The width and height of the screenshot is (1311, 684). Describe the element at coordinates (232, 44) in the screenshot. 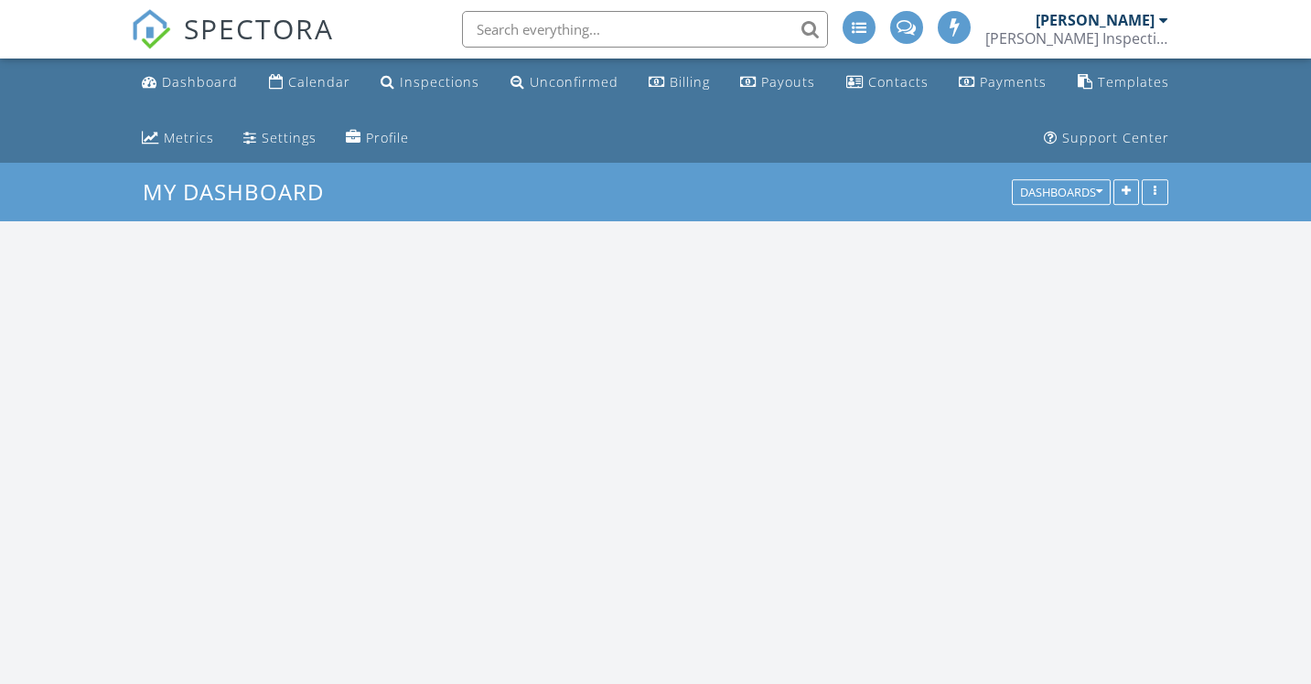

I see `a: SPECTORA` at that location.